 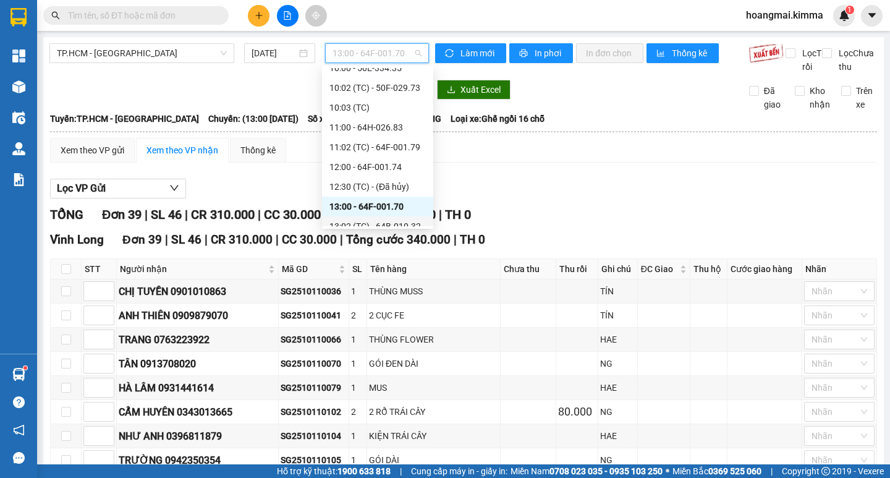 I want to click on input: 11/10/2025, so click(x=274, y=53).